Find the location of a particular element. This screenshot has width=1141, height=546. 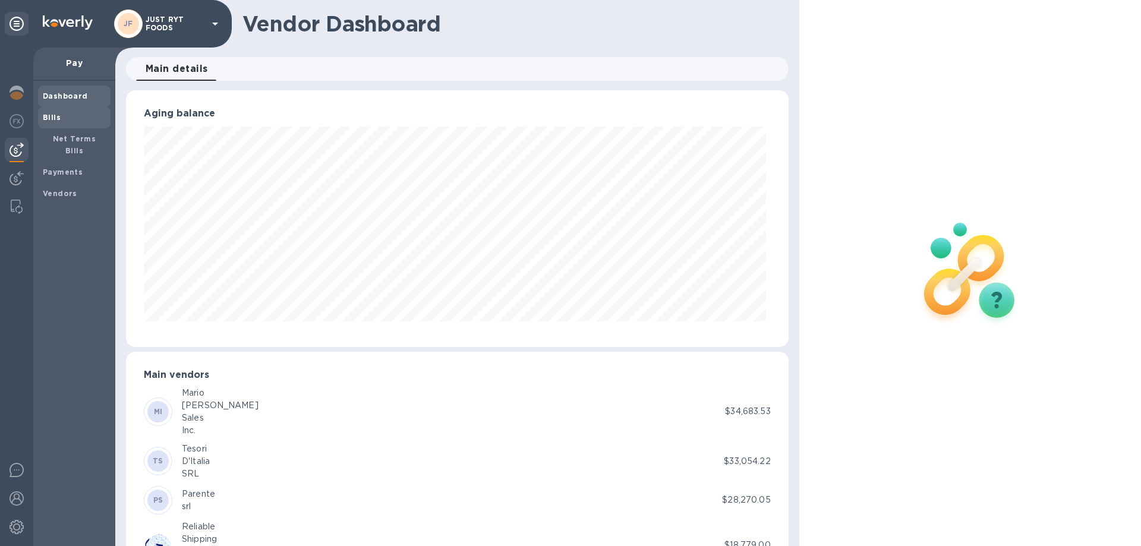

b: PS is located at coordinates (158, 500).